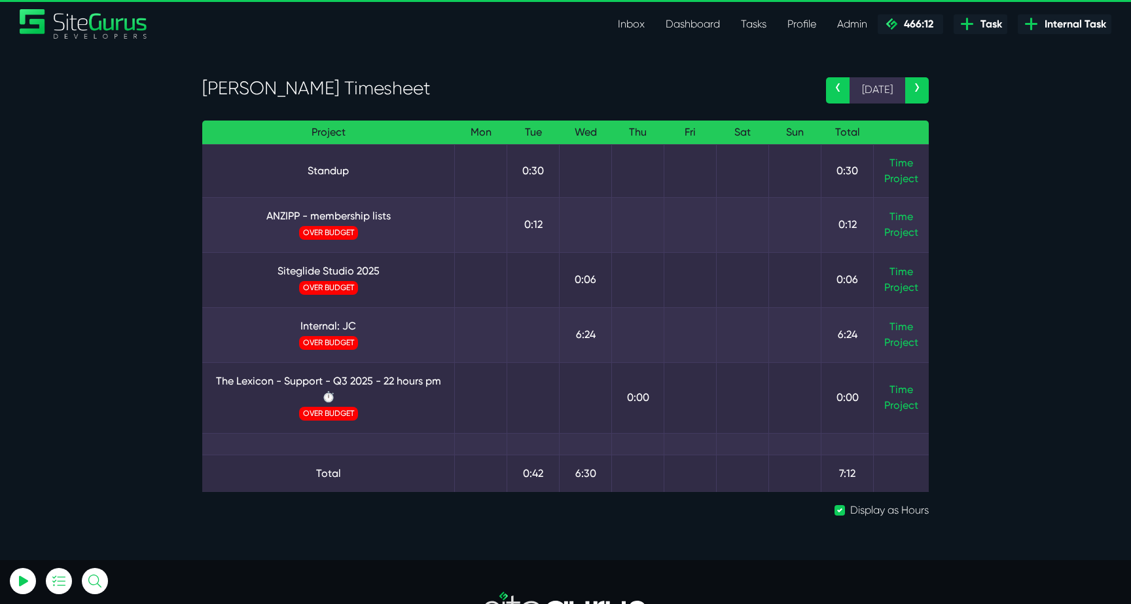 The width and height of the screenshot is (1131, 604). I want to click on a: ANZIPP - membership lists, so click(328, 216).